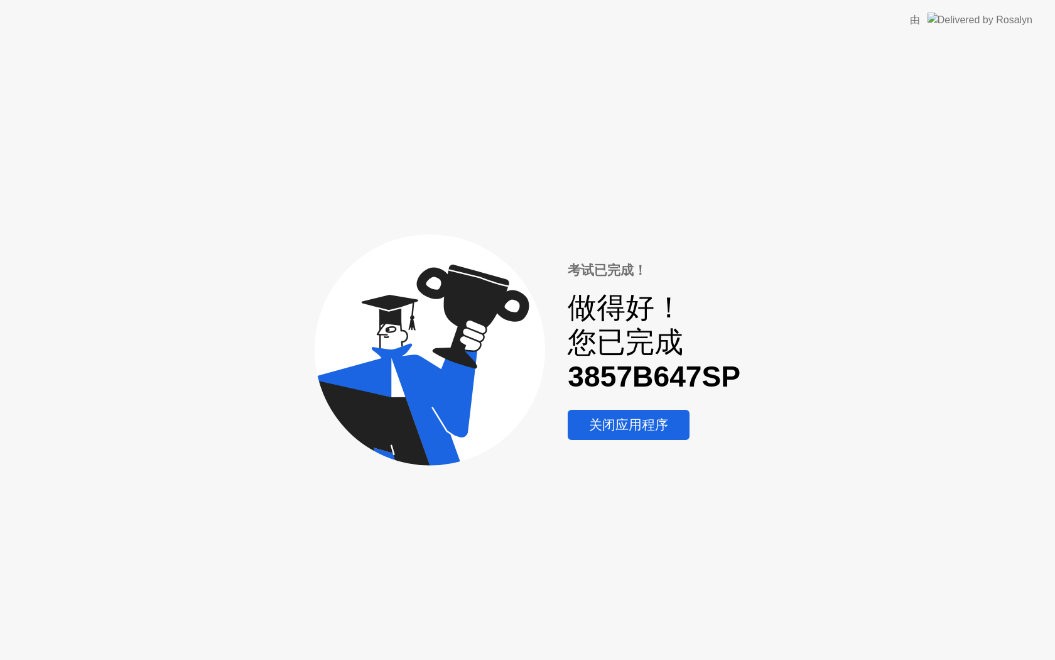 The width and height of the screenshot is (1055, 660). Describe the element at coordinates (654, 376) in the screenshot. I see `b: 3857B647SP` at that location.